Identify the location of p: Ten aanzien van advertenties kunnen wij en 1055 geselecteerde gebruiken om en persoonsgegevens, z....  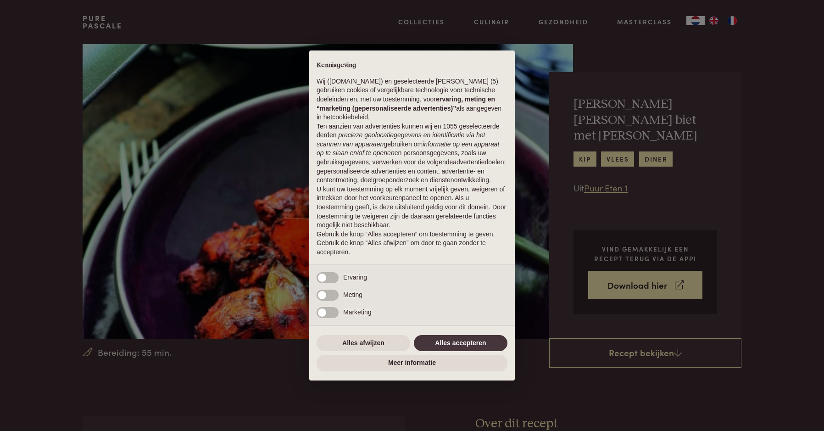
(412, 153).